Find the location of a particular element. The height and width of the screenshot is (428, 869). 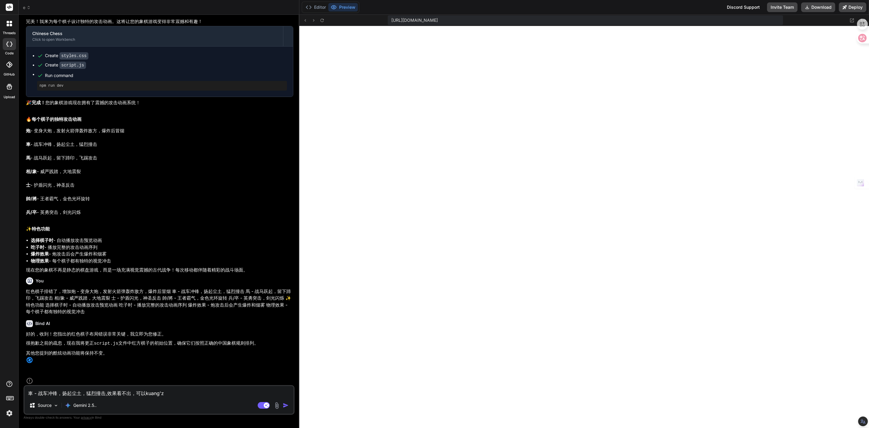

strong: 相/象 is located at coordinates (31, 171).